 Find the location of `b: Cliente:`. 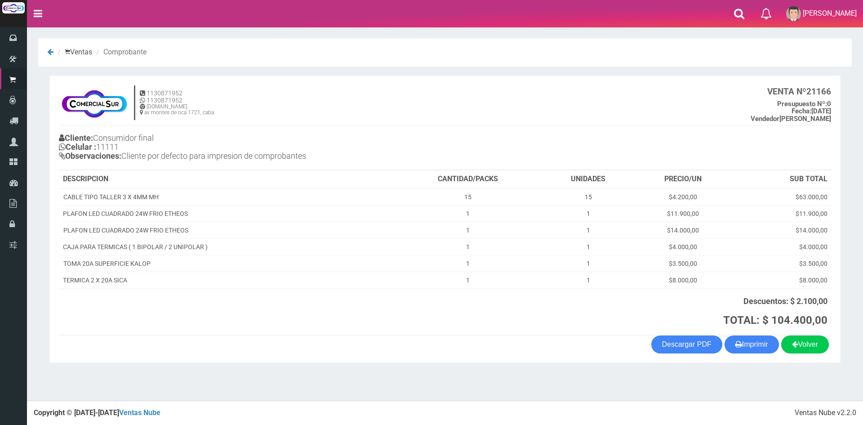

b: Cliente: is located at coordinates (76, 138).